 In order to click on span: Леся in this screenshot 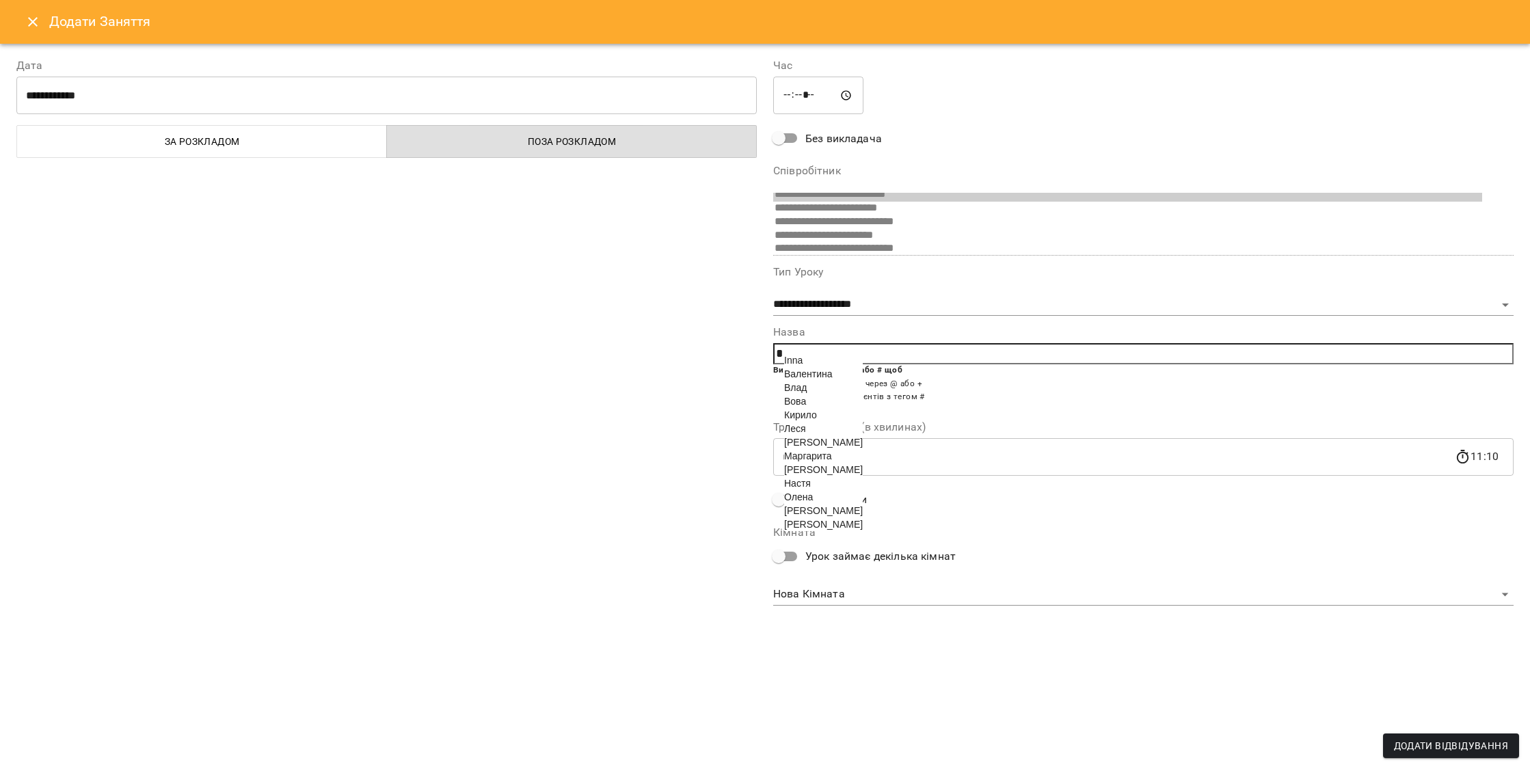, I will do `click(795, 429)`.